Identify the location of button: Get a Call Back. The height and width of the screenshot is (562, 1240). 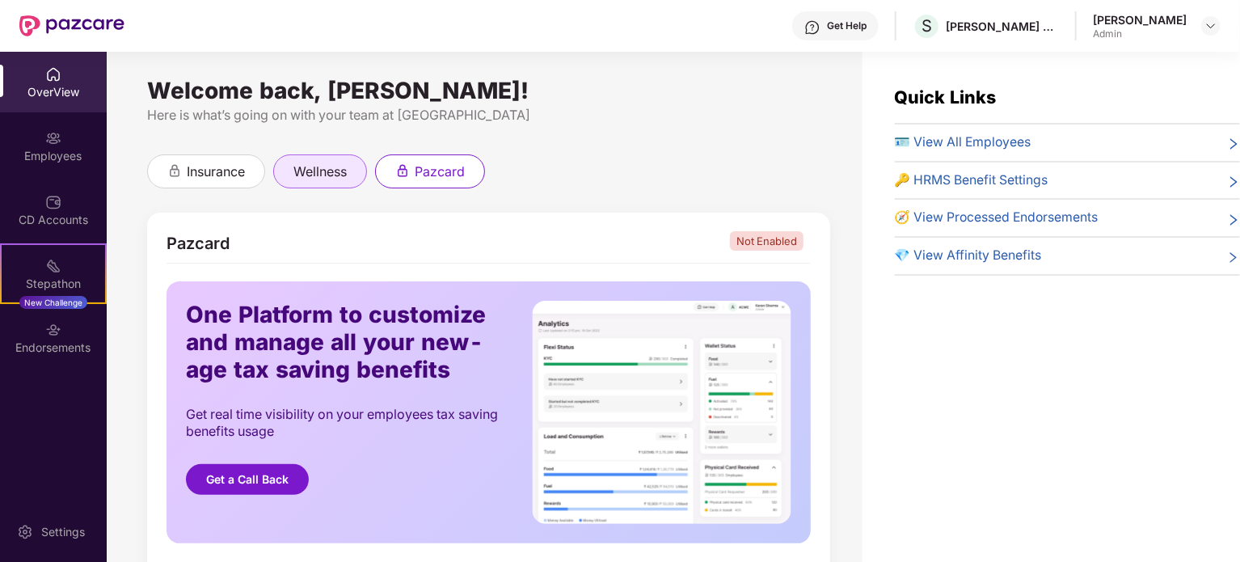
(247, 480).